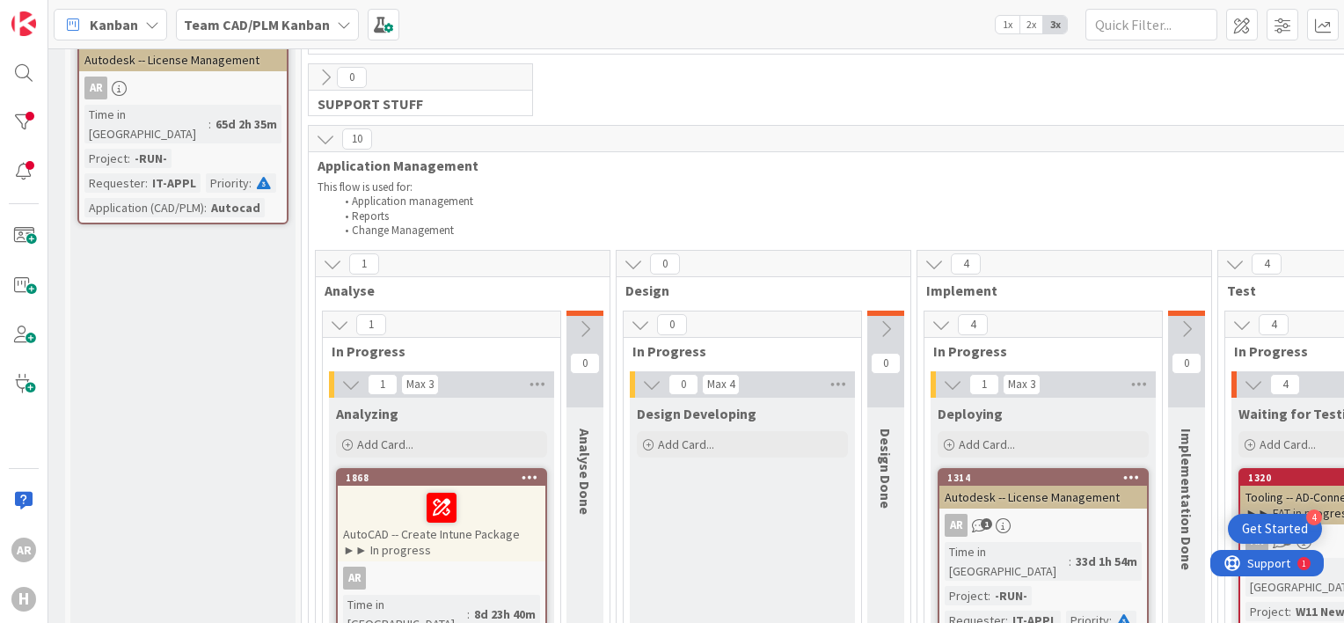 The image size is (1344, 623). Describe the element at coordinates (144, 208) in the screenshot. I see `div: Application (CAD/PLM)` at that location.